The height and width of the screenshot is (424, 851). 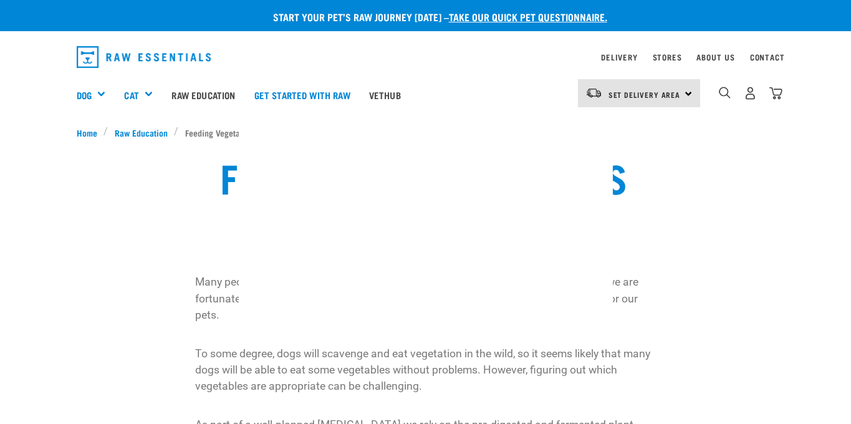 I want to click on a: Contact, so click(x=767, y=57).